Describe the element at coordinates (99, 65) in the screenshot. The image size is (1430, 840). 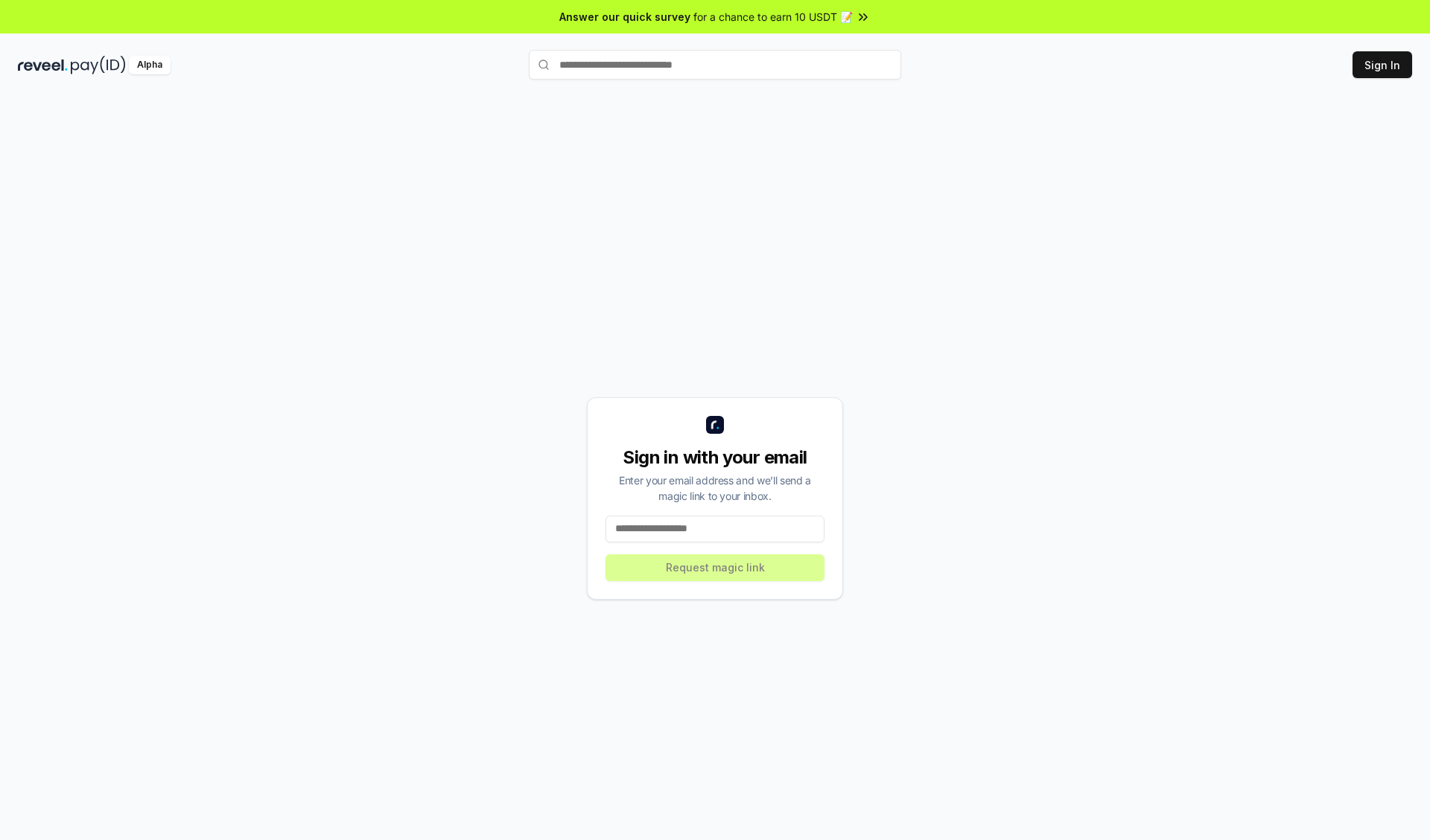
I see `img: pay_id` at that location.